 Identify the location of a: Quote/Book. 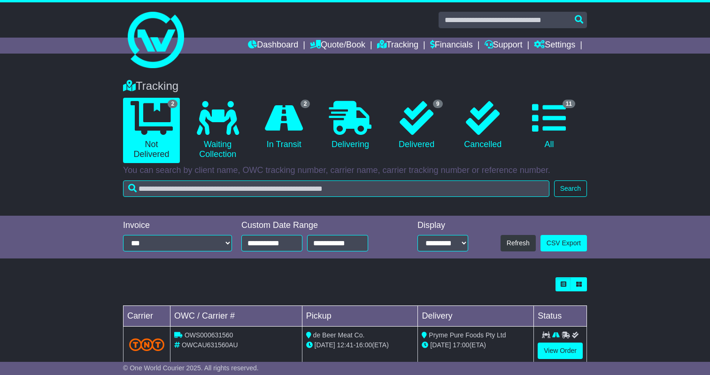
(338, 46).